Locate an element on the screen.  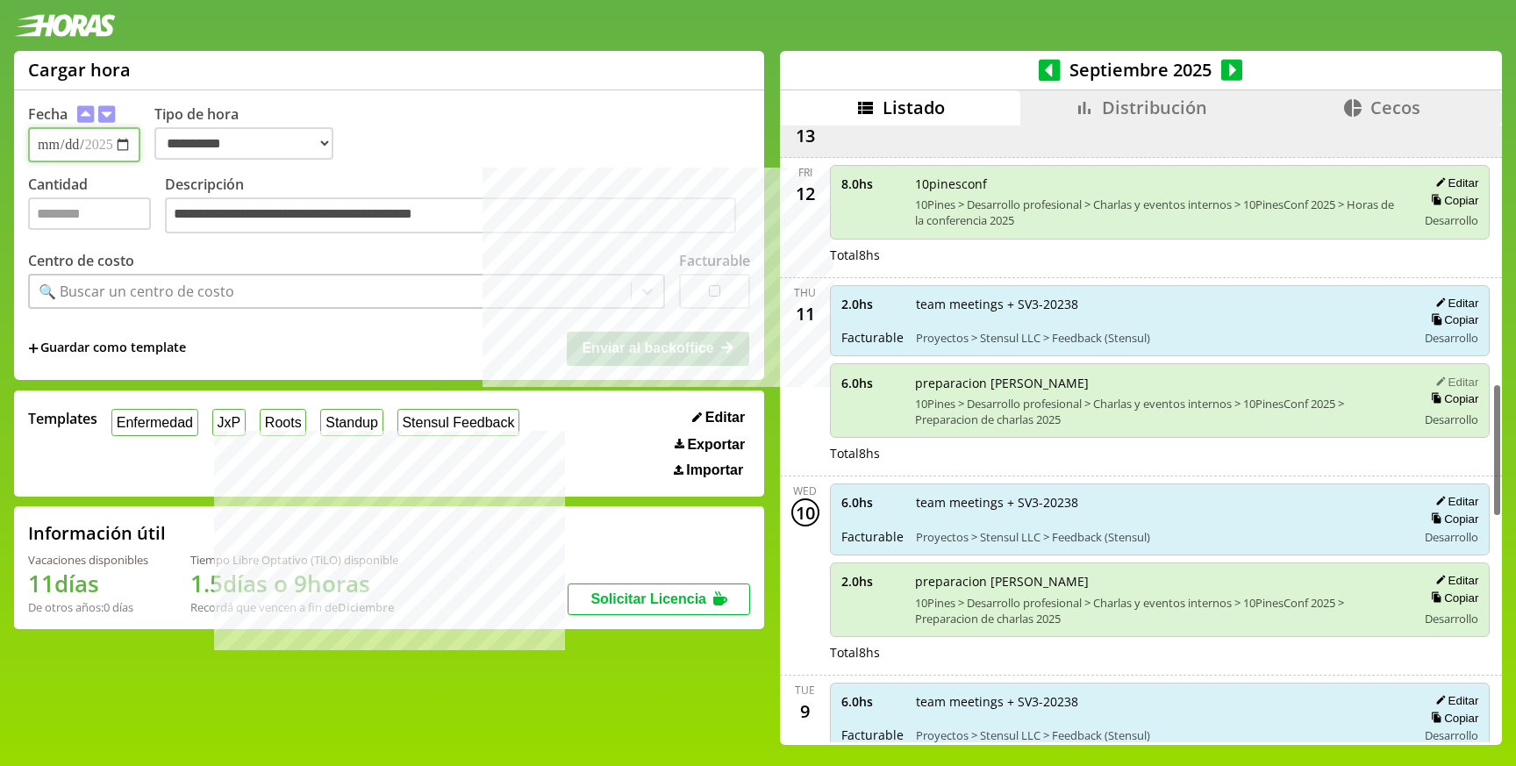
div: Fri is located at coordinates (805, 172).